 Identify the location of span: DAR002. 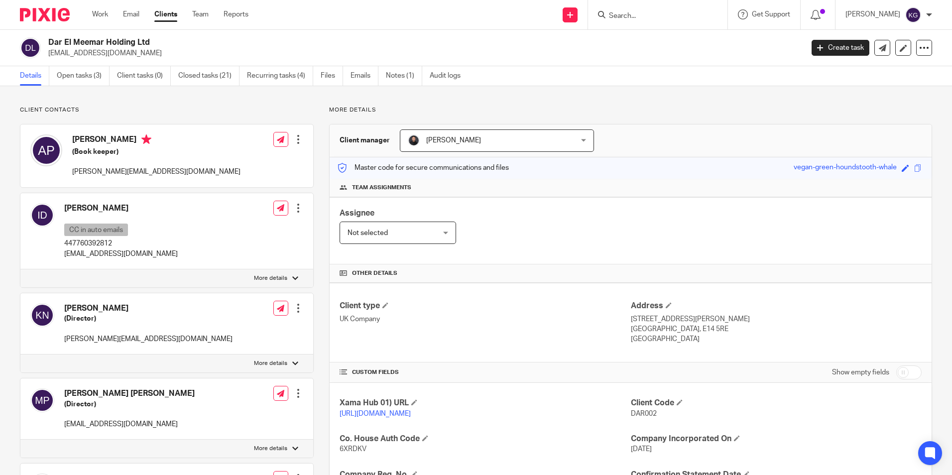
(644, 414).